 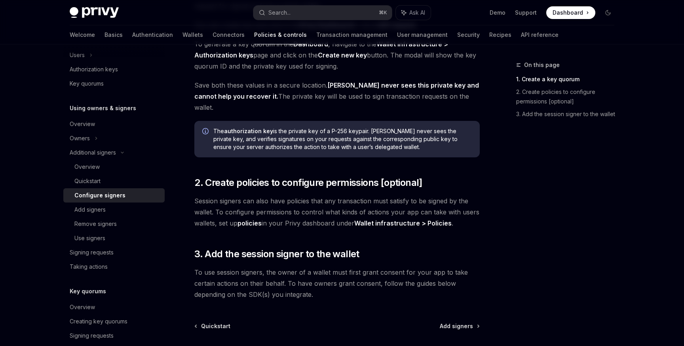 I want to click on div: Use signers, so click(x=90, y=238).